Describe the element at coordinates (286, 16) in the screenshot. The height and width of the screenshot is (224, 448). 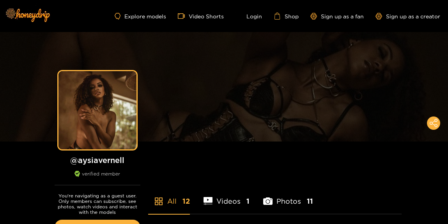
I see `a: Shop` at that location.